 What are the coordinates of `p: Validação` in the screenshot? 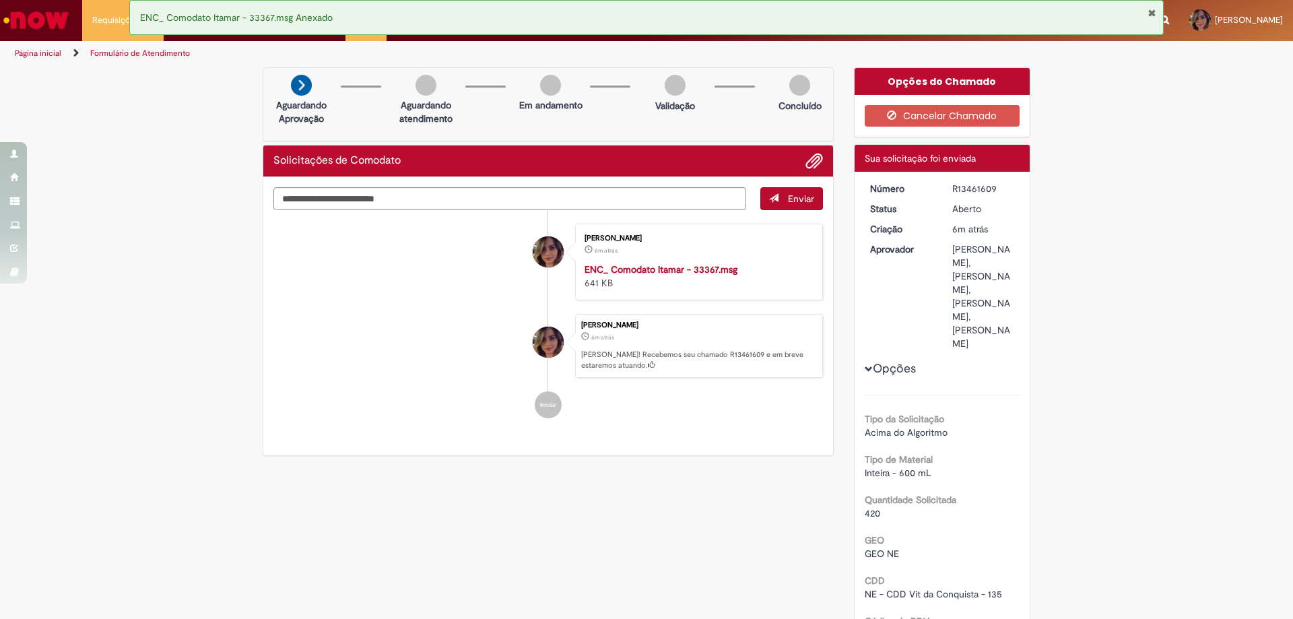 It's located at (675, 106).